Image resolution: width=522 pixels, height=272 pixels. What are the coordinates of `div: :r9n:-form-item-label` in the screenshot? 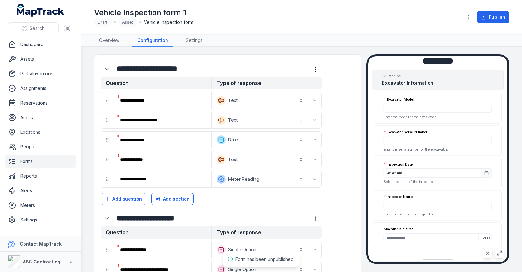 It's located at (107, 69).